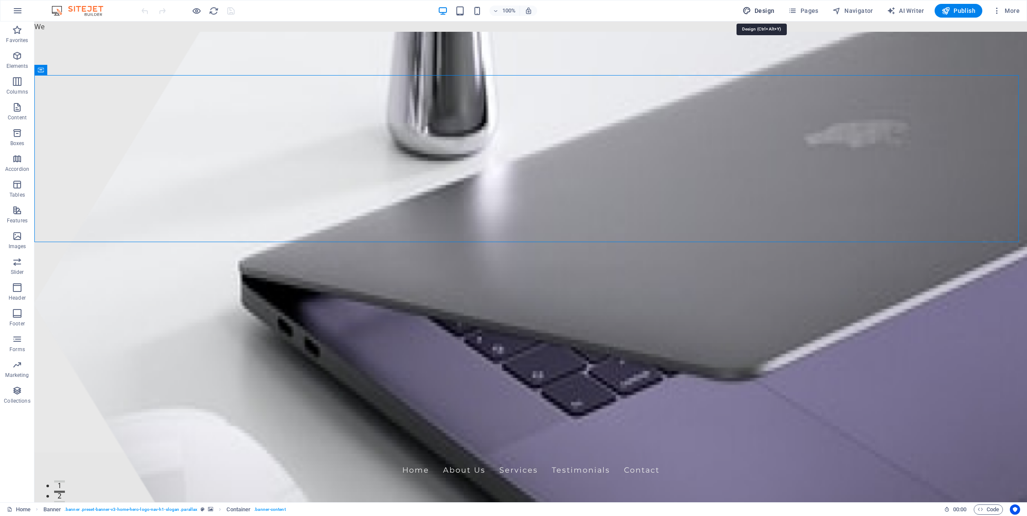 This screenshot has width=1027, height=516. I want to click on button: reload, so click(213, 11).